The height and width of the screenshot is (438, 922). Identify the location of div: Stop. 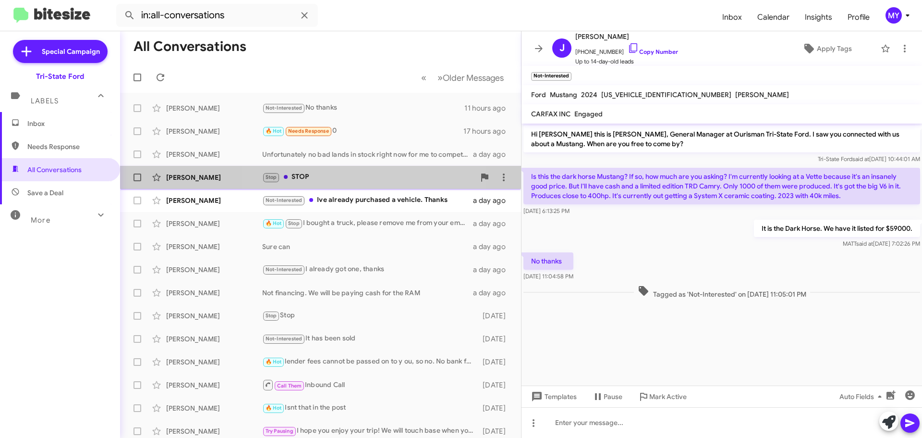
(370, 315).